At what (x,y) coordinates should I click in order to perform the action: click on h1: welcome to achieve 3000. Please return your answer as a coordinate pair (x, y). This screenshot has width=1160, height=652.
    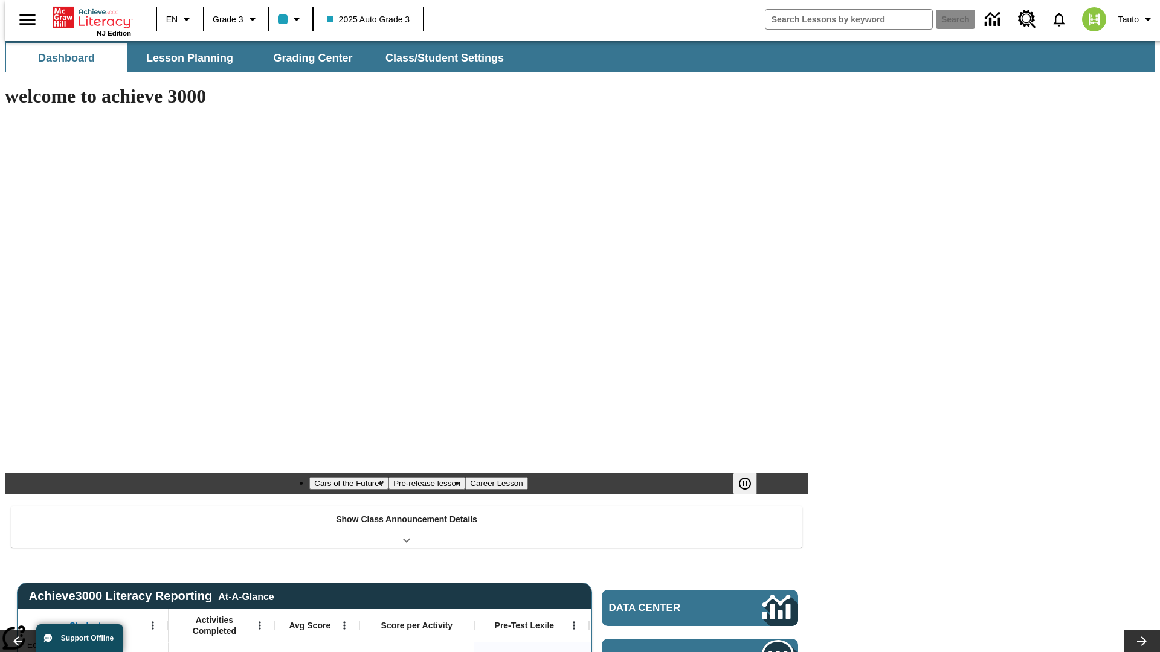
    Looking at the image, I should click on (407, 96).